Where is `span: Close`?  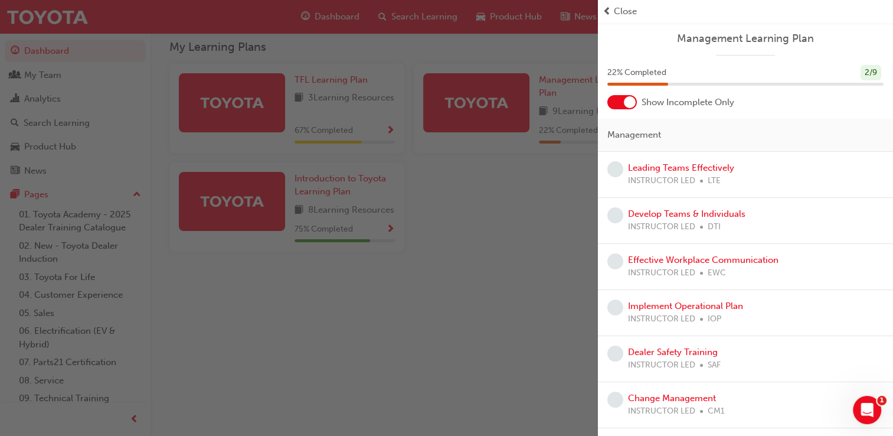
span: Close is located at coordinates (625, 11).